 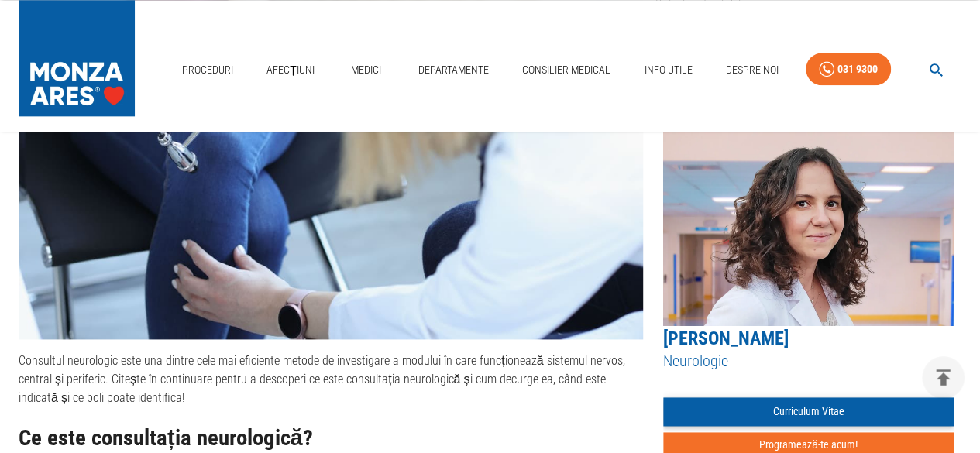 What do you see at coordinates (753, 70) in the screenshot?
I see `a: Despre Noi` at bounding box center [753, 70].